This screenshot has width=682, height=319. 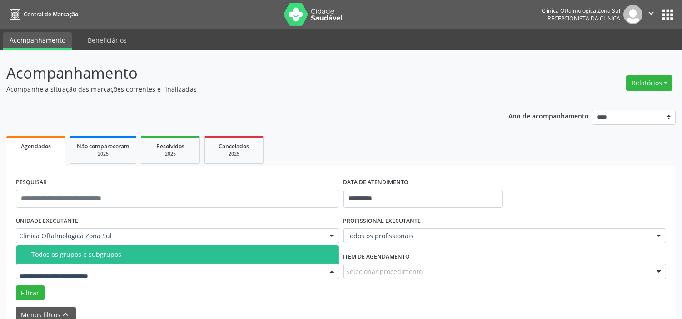 I want to click on a: Central de Marcação, so click(x=42, y=14).